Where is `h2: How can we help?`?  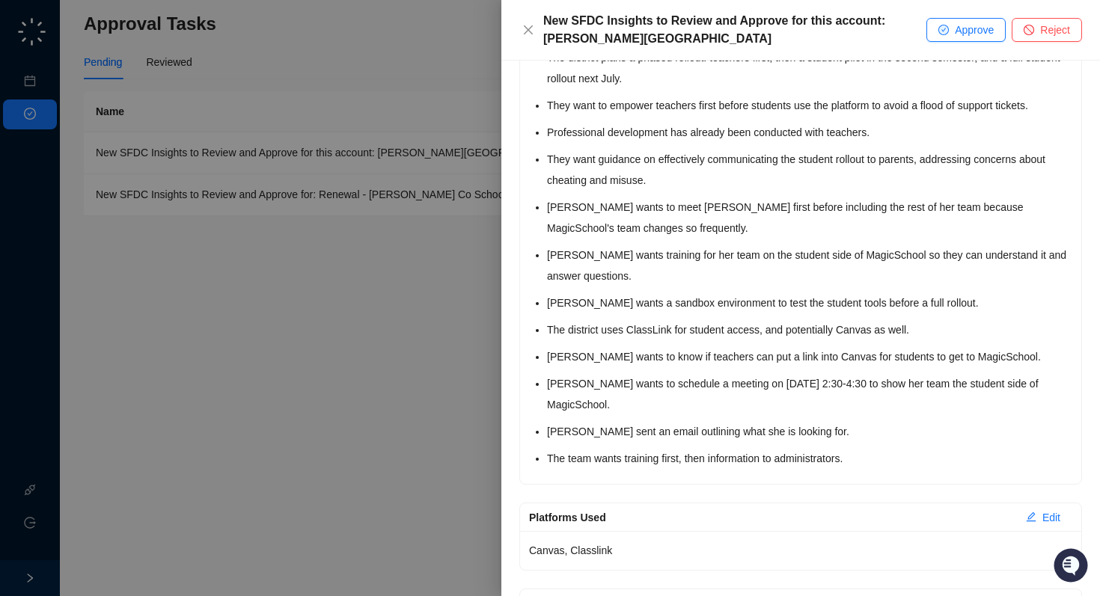
h2: How can we help? is located at coordinates (144, 96).